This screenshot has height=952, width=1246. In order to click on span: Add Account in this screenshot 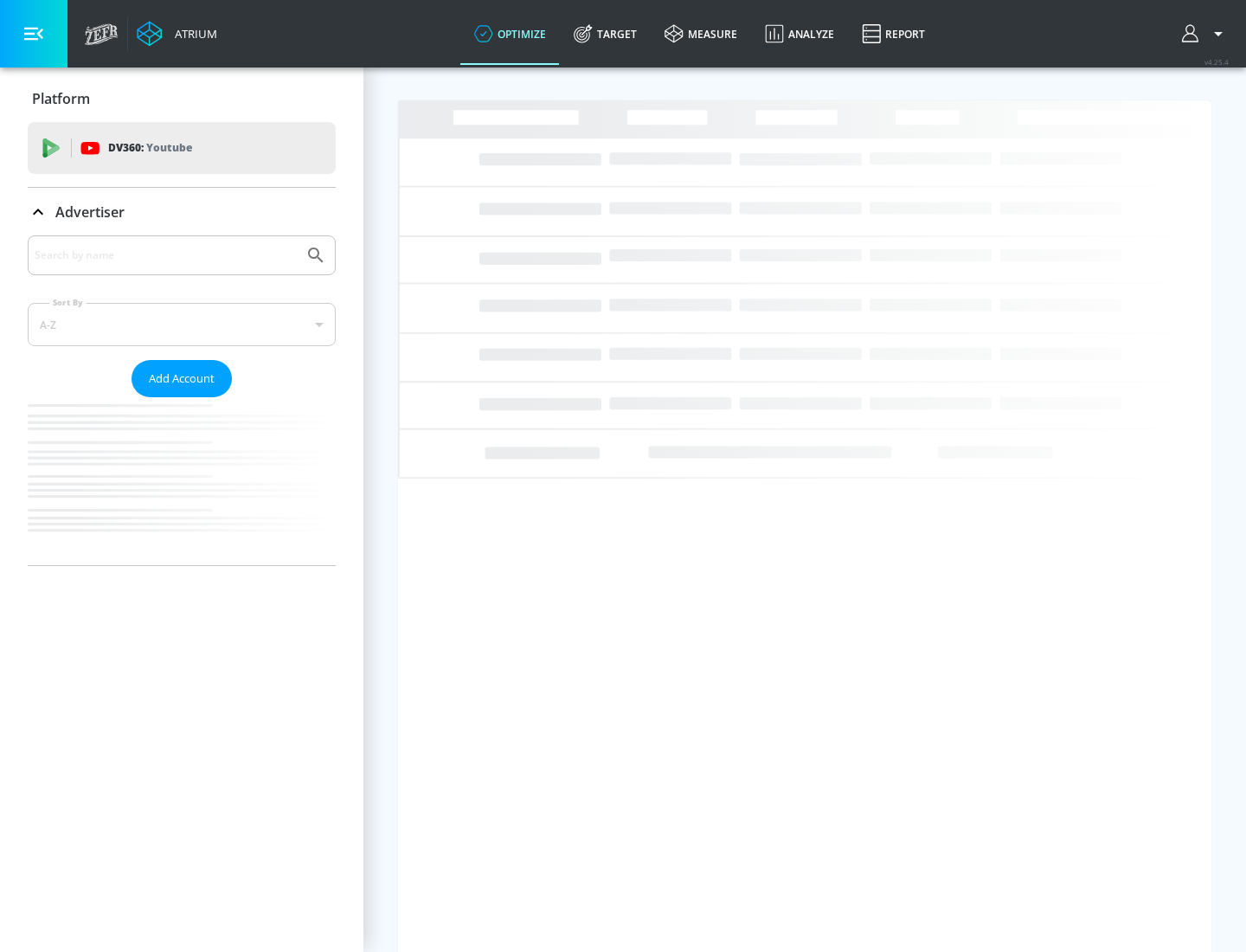, I will do `click(182, 378)`.